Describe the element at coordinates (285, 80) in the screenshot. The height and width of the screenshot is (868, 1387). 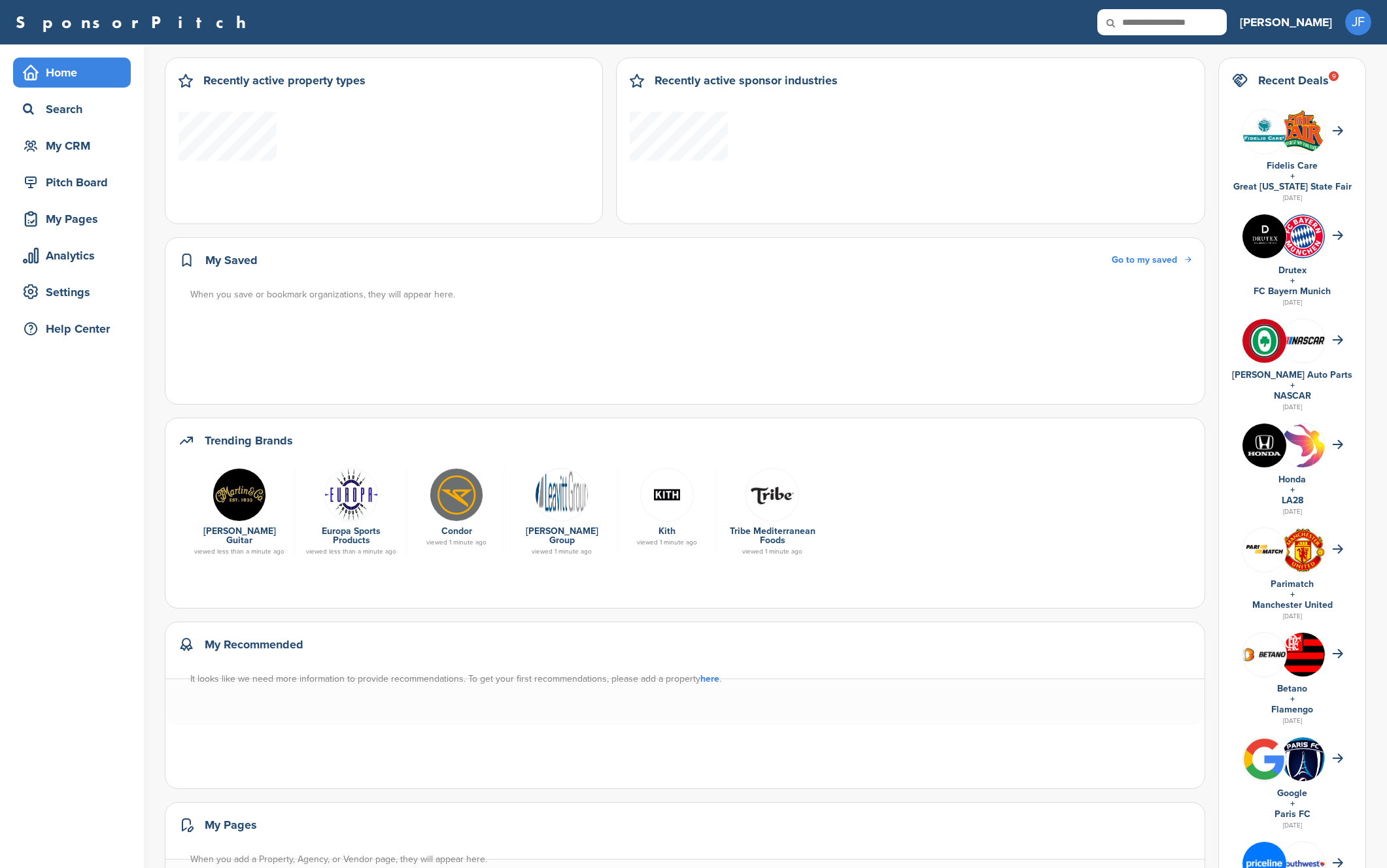
I see `h2: Recently active property types` at that location.